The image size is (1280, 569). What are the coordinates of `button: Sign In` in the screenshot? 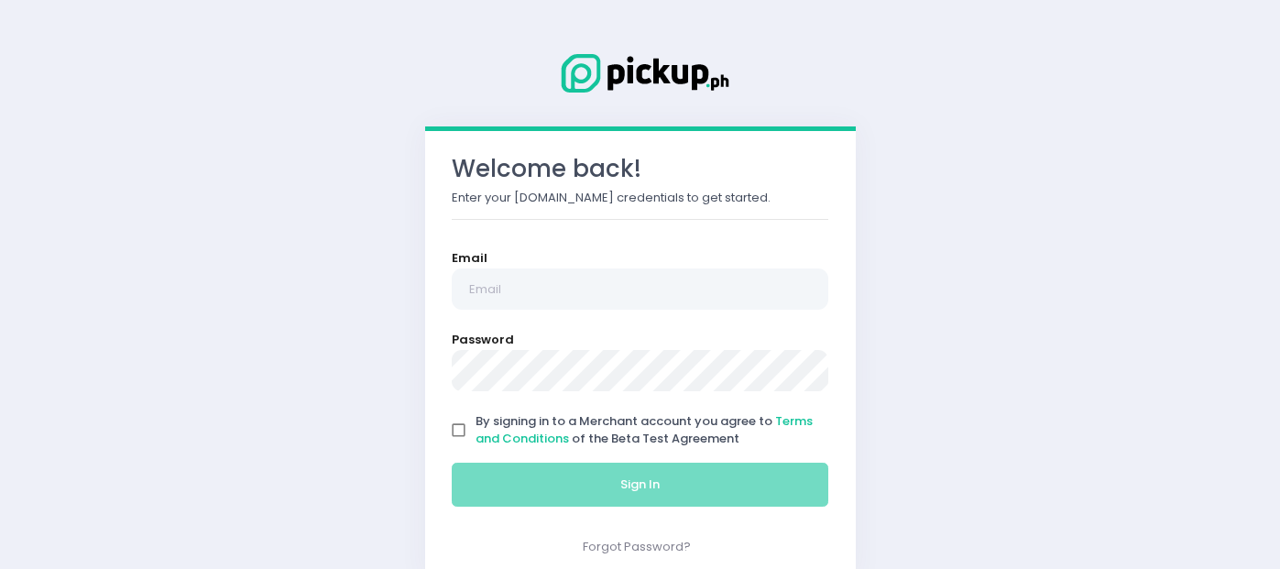 It's located at (640, 485).